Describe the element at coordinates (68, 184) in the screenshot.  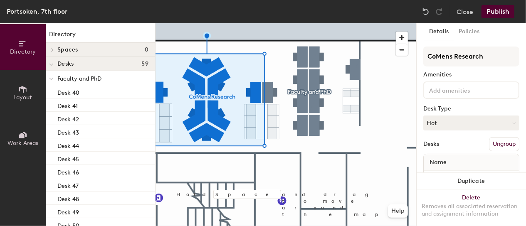
I see `p: Desk 47` at that location.